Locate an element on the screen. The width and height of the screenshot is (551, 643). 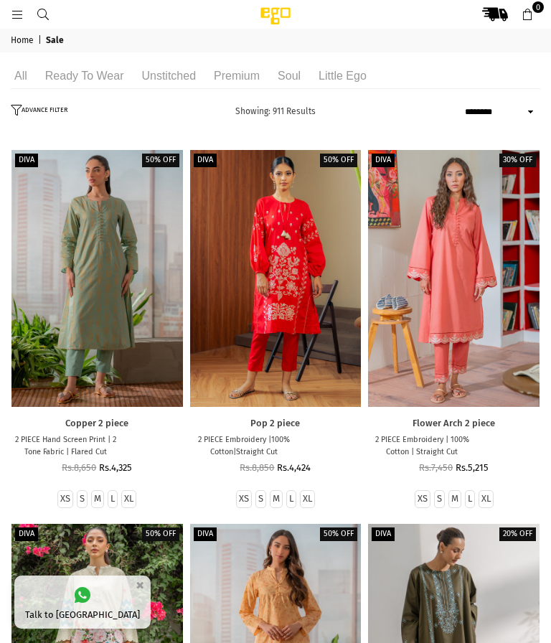
span: Sale is located at coordinates (56, 41).